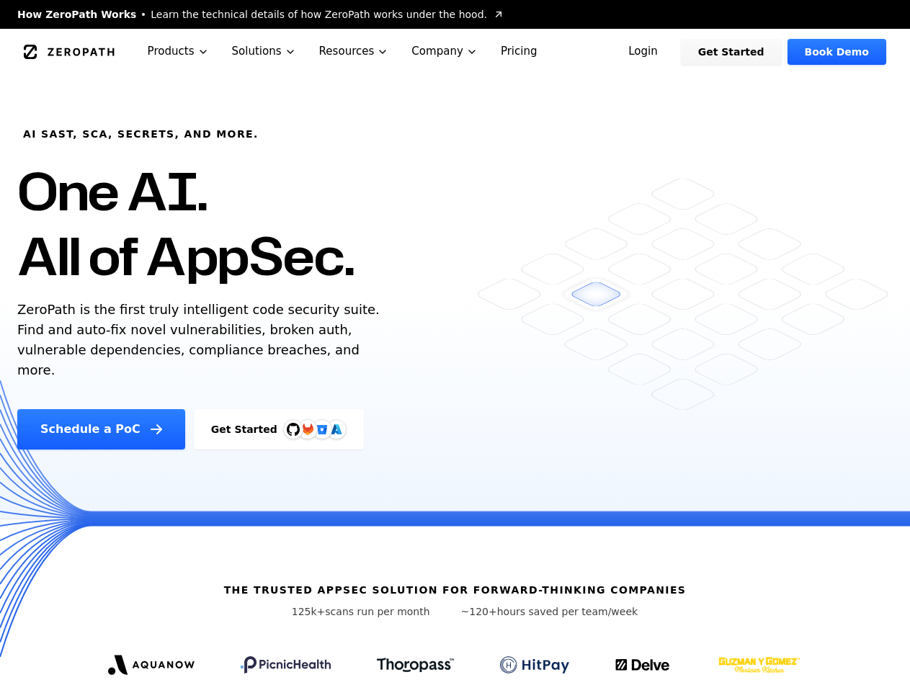 This screenshot has height=680, width=910. Describe the element at coordinates (354, 51) in the screenshot. I see `button: Resources` at that location.